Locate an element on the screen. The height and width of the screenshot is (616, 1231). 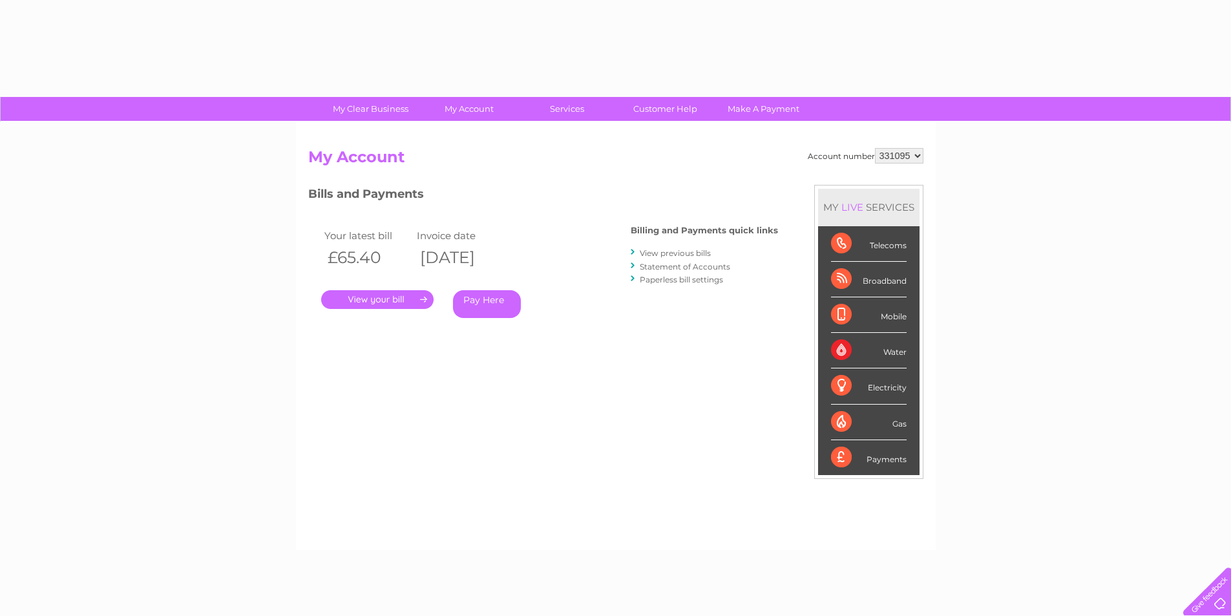
div: Account number is located at coordinates (865, 156).